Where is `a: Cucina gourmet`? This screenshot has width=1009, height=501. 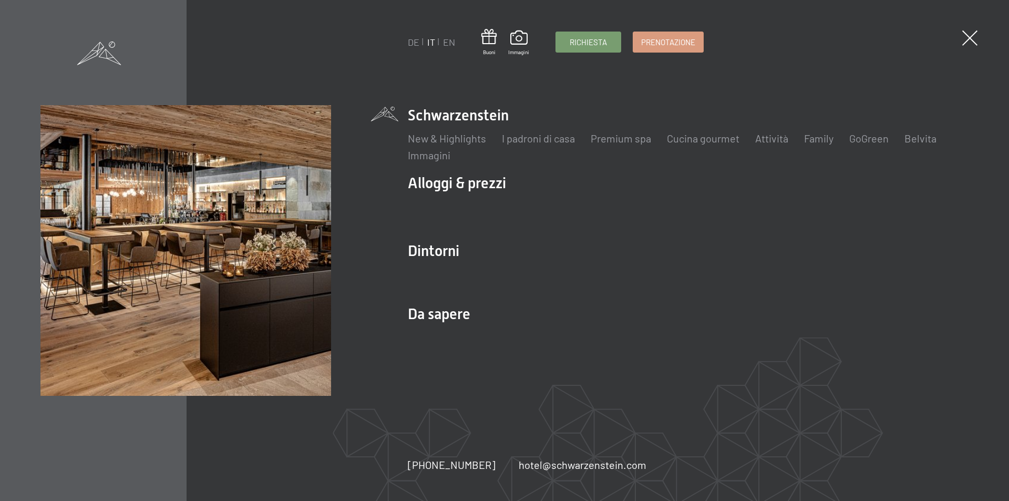
a: Cucina gourmet is located at coordinates (703, 138).